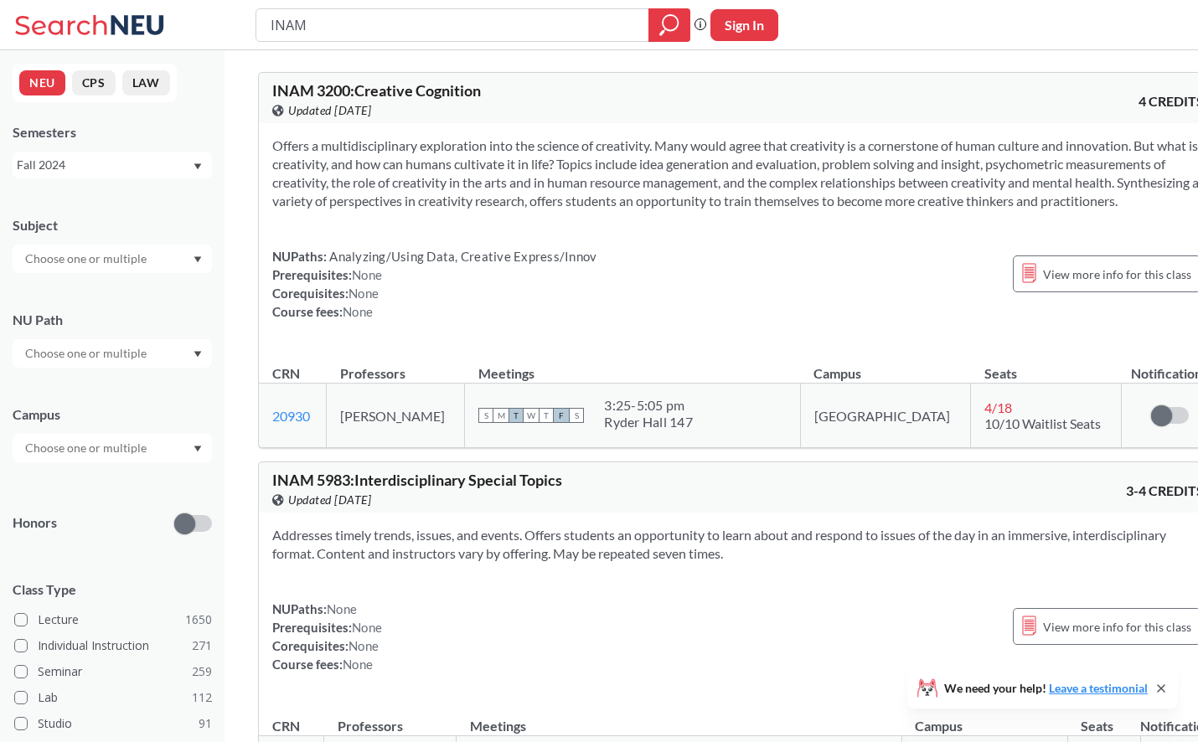 Image resolution: width=1198 pixels, height=742 pixels. I want to click on p: Honors, so click(34, 523).